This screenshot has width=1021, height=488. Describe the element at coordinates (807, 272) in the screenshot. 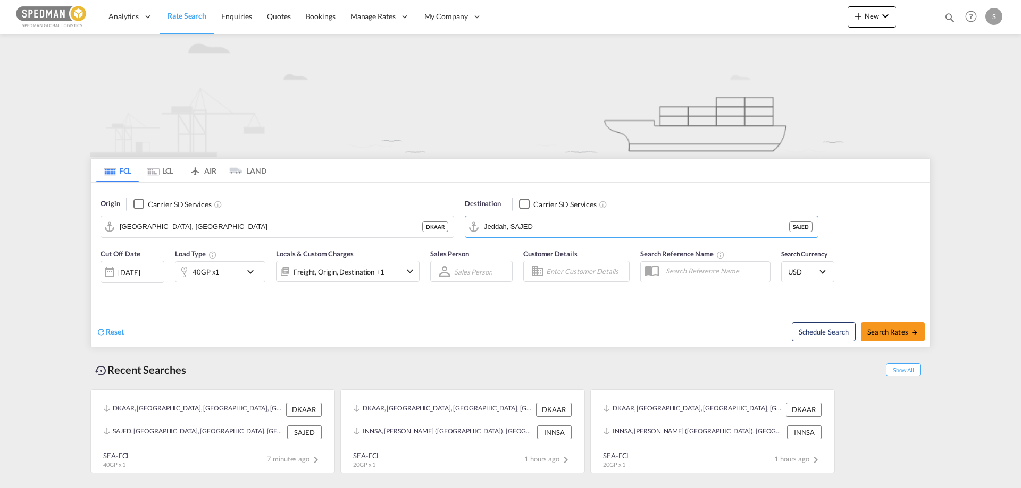

I see `md-select: Select Currency: $ USDUnited States Dollar` at that location.